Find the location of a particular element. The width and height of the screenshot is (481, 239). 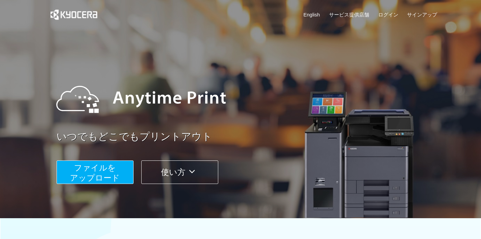

a: ログイン is located at coordinates (389, 14).